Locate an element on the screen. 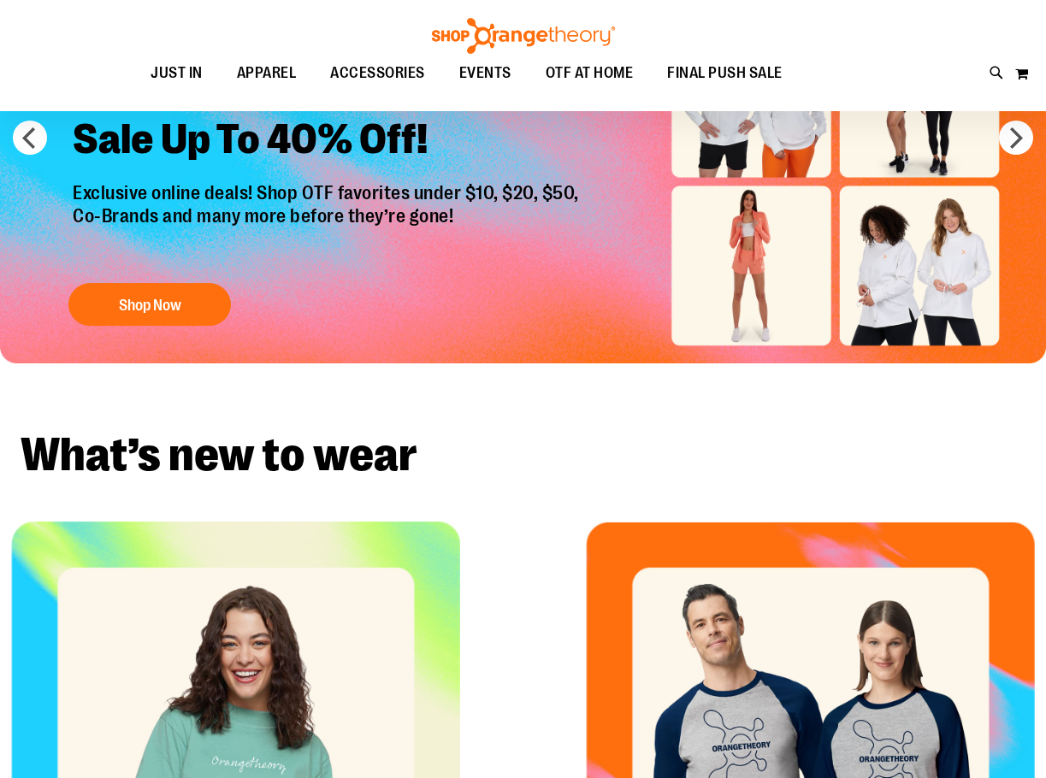 This screenshot has width=1046, height=778. a: Final Chance To Save -Sale Up To 40% Off! Exclusive online deals! Shop OTF favorites under $10, $... is located at coordinates (327, 192).